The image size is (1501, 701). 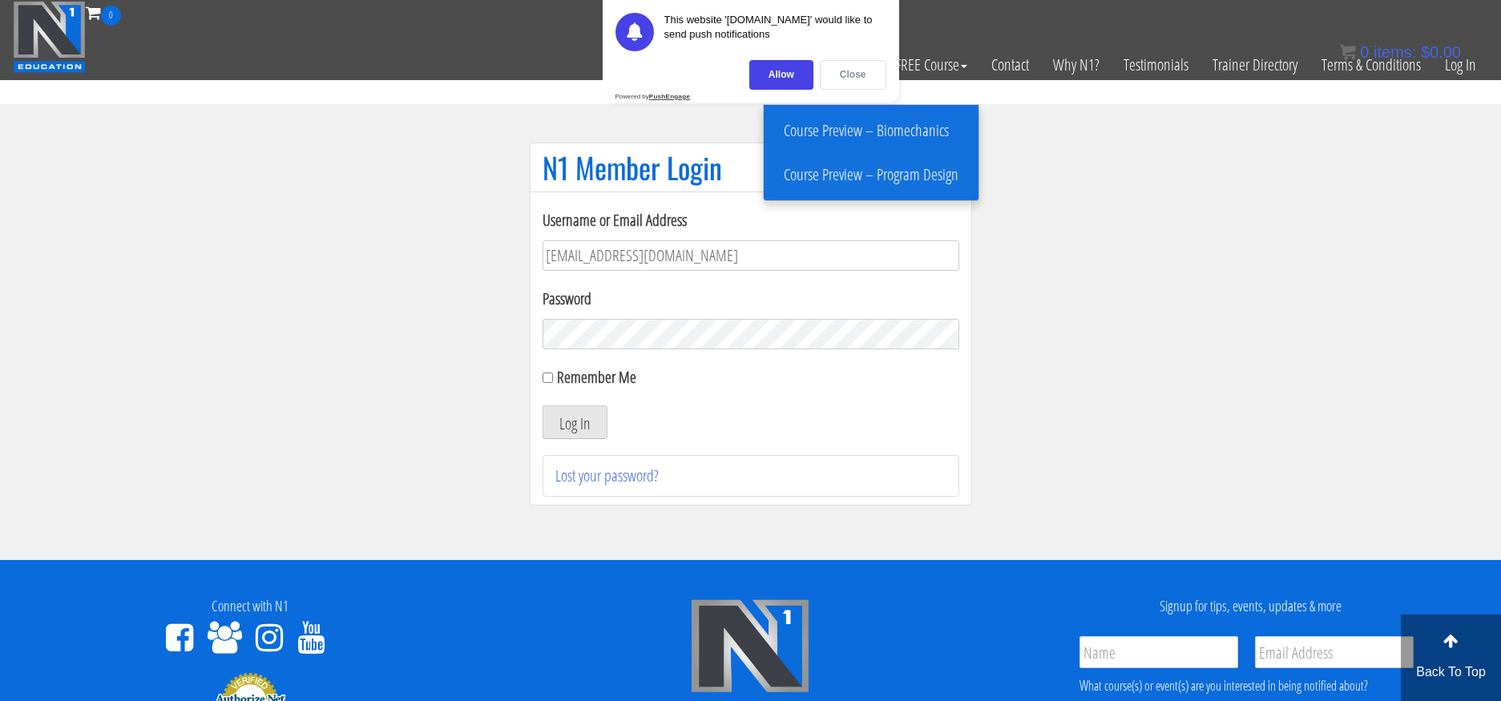 I want to click on div: What course(s) or event(s) are you interested in being notified about?, so click(x=1246, y=686).